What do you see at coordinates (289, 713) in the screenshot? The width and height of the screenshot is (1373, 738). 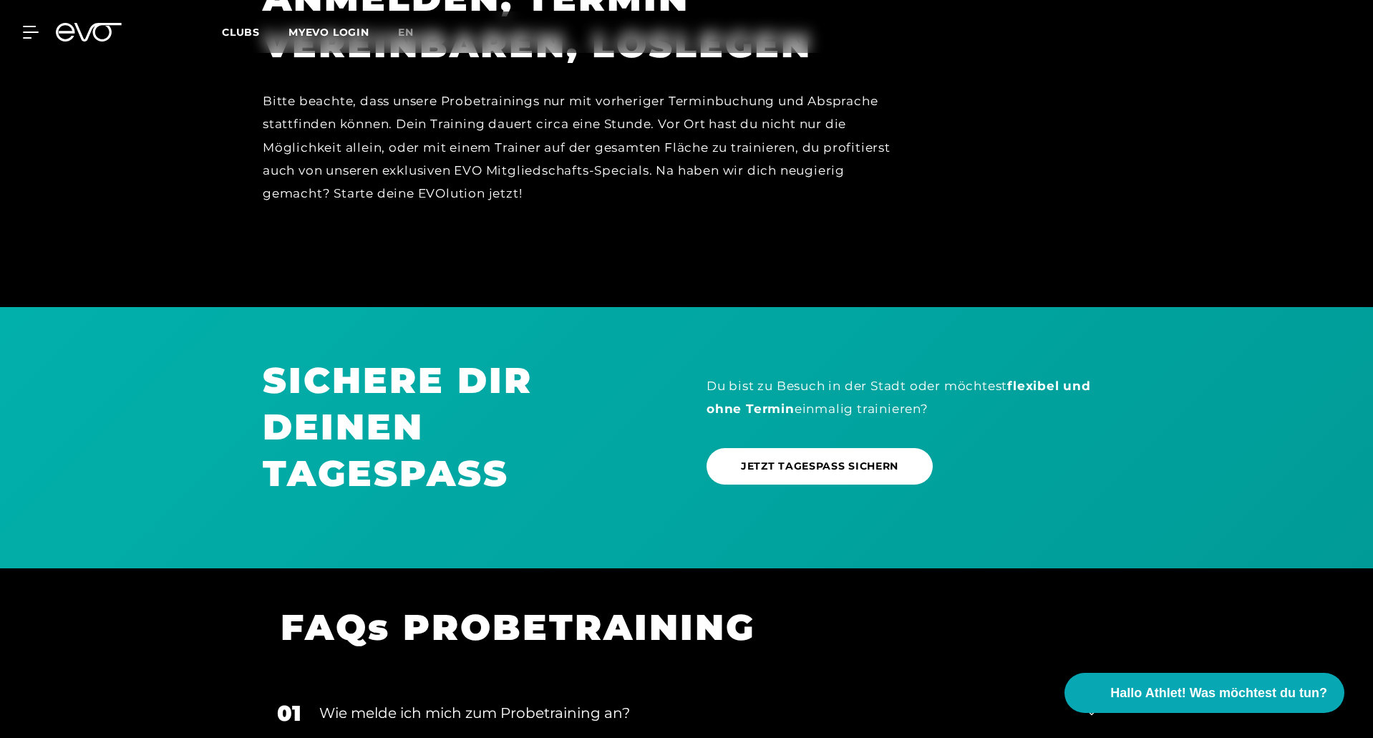 I see `div: 01` at bounding box center [289, 713].